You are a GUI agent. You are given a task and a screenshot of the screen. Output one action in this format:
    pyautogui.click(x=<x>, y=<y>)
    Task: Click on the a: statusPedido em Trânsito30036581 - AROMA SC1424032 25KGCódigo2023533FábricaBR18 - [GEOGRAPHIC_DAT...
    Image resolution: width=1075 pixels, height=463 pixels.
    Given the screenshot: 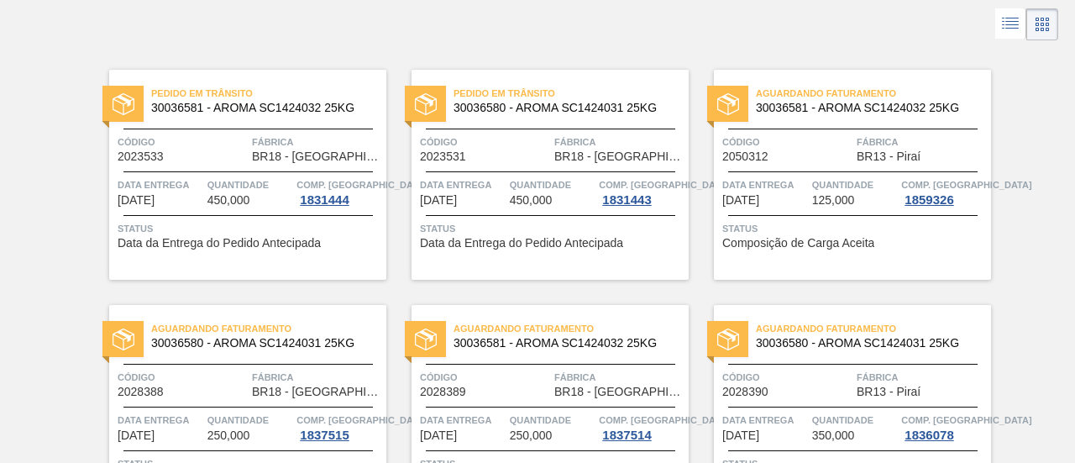 What is the action you would take?
    pyautogui.click(x=235, y=175)
    